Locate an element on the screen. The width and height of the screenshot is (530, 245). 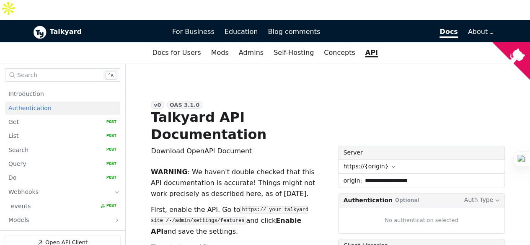
span: About is located at coordinates (480, 31).